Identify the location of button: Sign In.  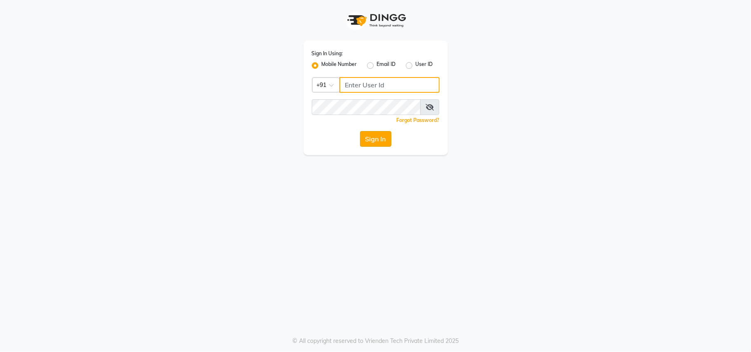
(376, 139).